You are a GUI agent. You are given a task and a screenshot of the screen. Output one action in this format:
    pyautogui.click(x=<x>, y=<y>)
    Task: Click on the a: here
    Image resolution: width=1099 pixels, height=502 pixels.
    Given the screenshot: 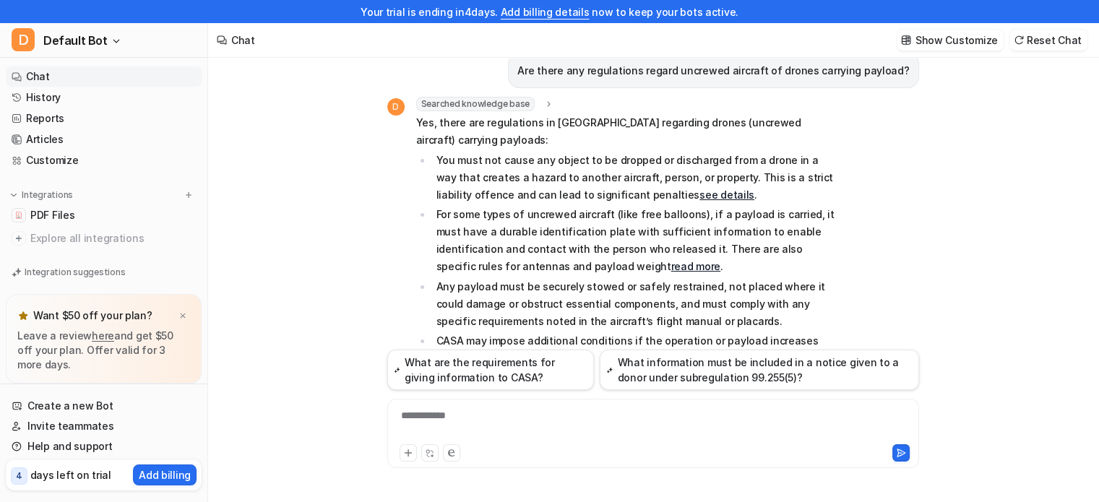 What is the action you would take?
    pyautogui.click(x=103, y=335)
    